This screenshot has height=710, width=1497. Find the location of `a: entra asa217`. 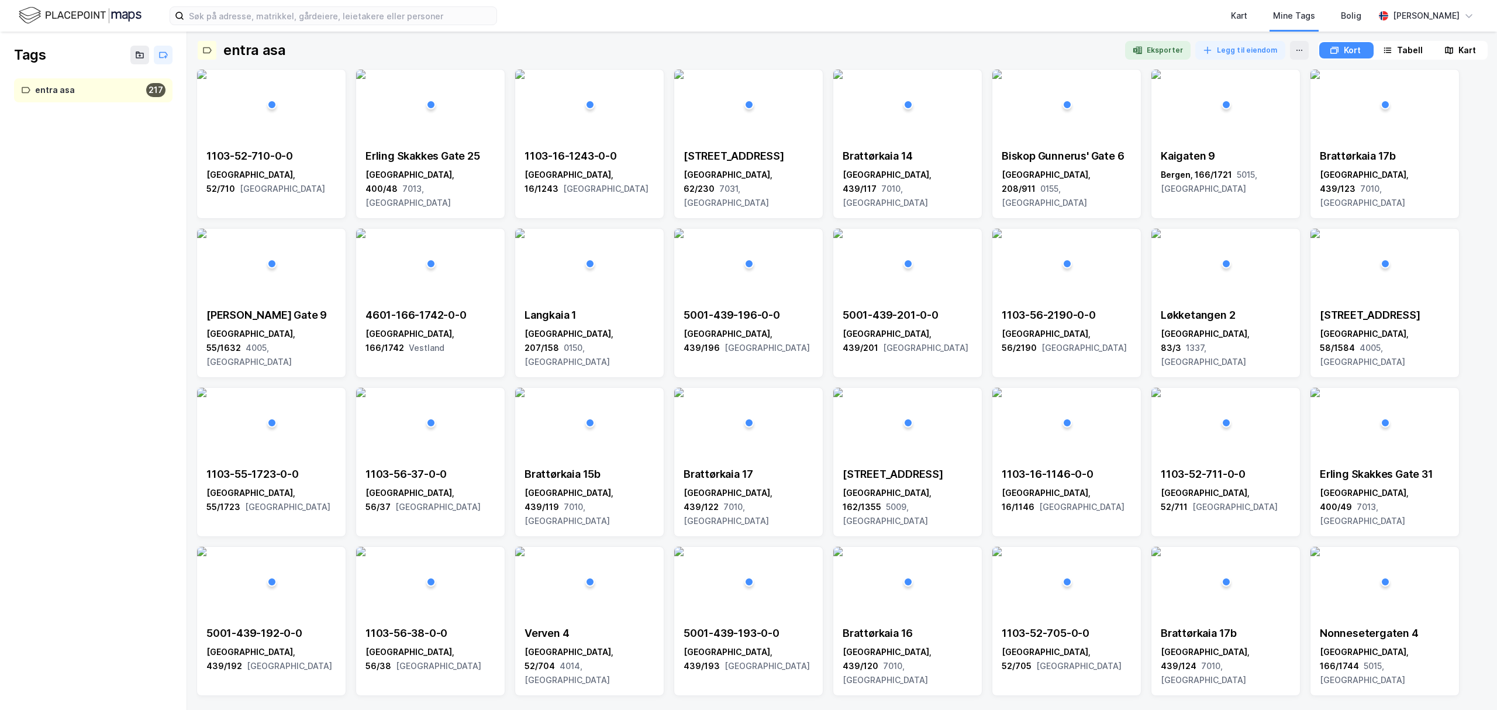

a: entra asa217 is located at coordinates (93, 90).